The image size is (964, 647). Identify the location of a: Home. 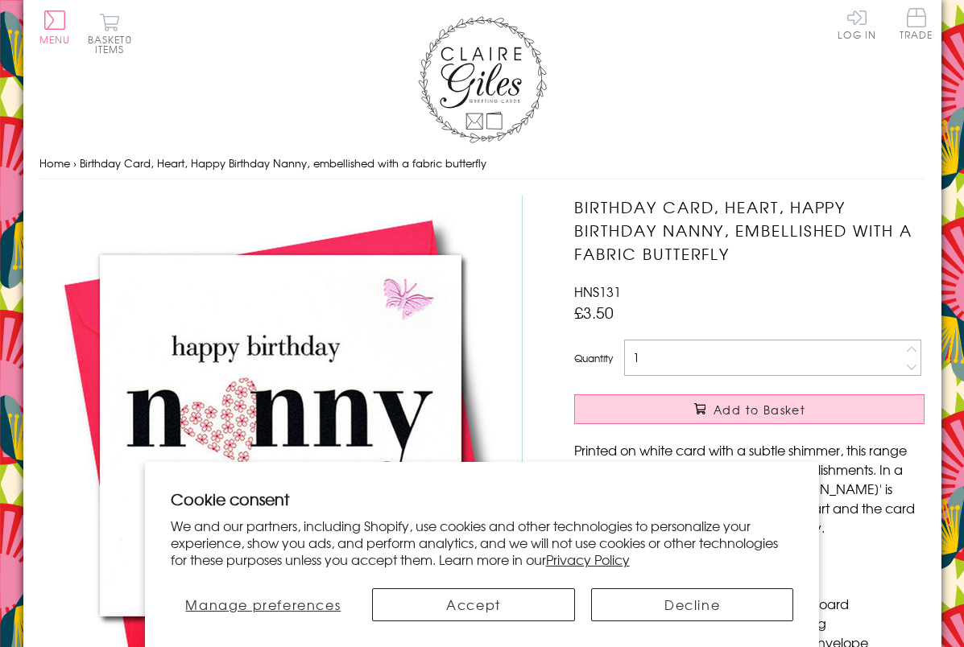
(55, 163).